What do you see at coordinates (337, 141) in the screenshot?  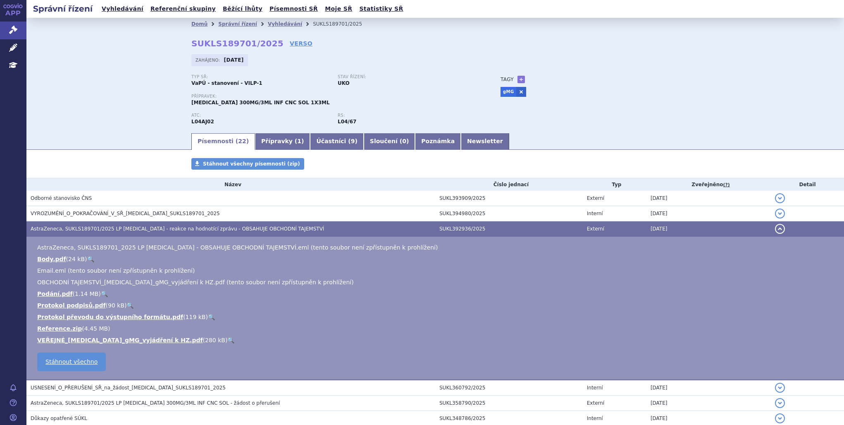 I see `a: Účastníci (9)` at bounding box center [337, 141].